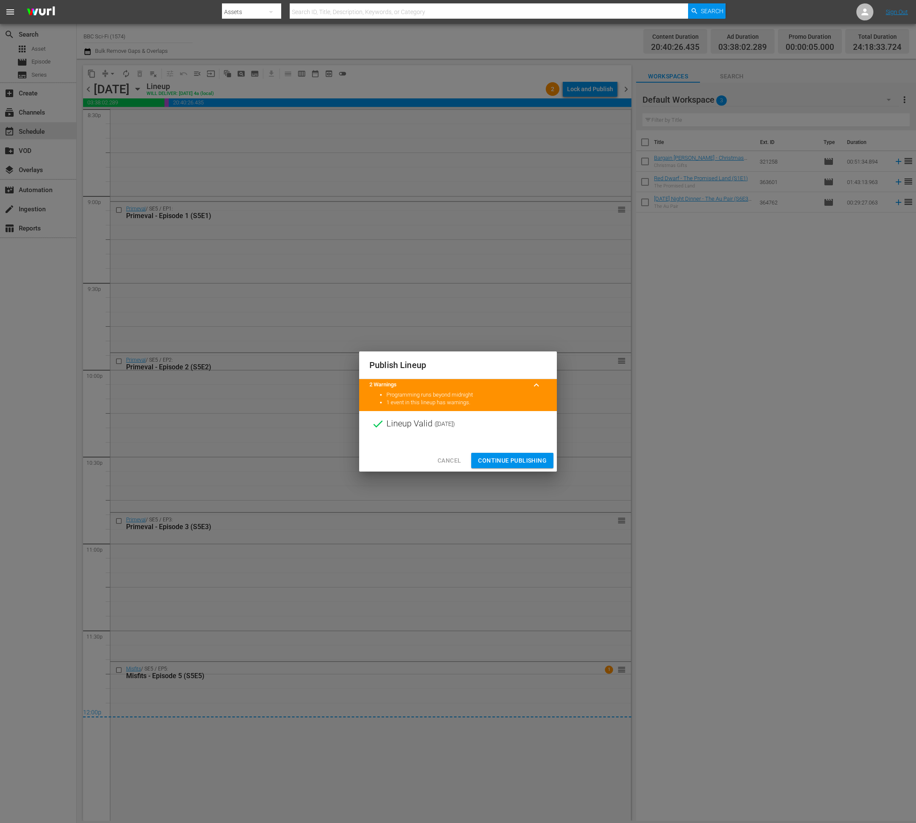 This screenshot has width=916, height=823. What do you see at coordinates (448, 385) in the screenshot?
I see `title: 2 Warnings` at bounding box center [448, 385].